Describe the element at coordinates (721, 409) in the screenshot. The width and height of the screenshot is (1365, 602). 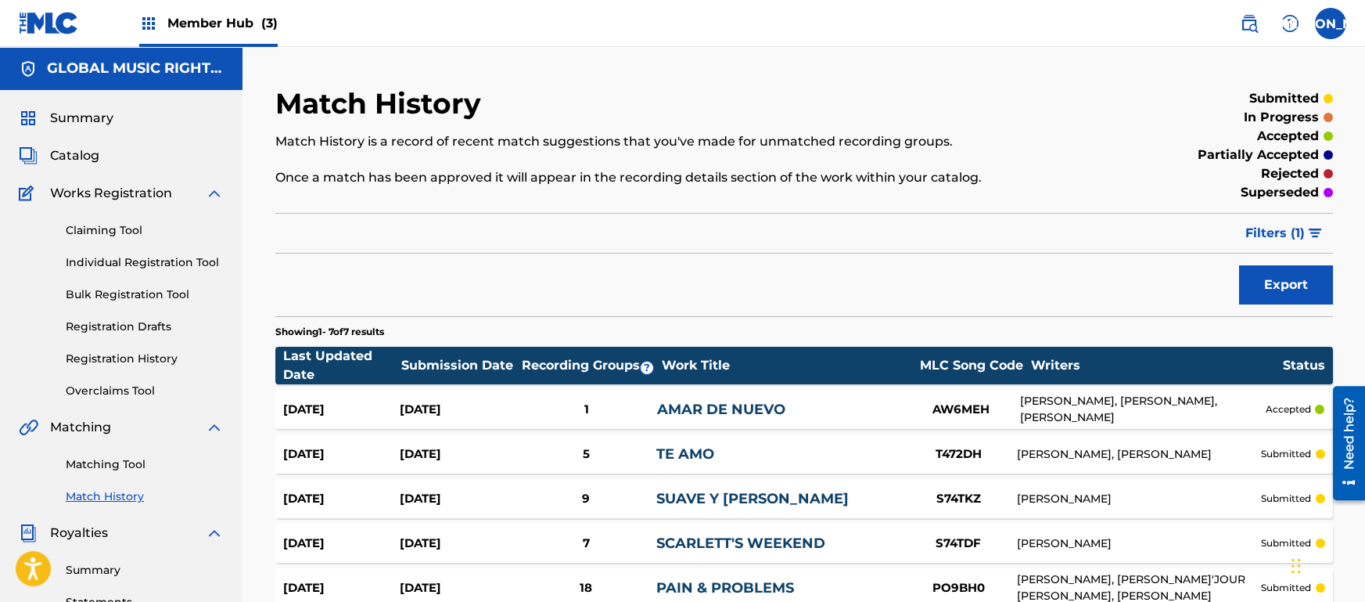
I see `a: AMAR DE NUEVO` at that location.